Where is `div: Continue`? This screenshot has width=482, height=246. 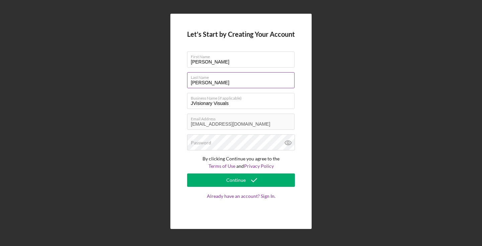
div: Continue is located at coordinates (236, 180).